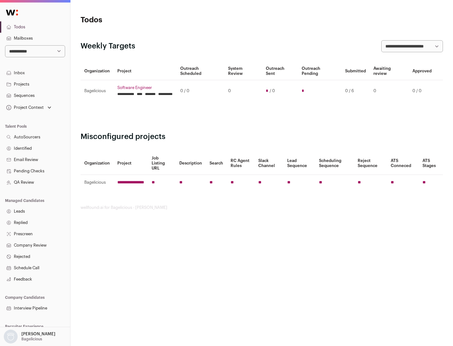 This screenshot has width=453, height=346. I want to click on th: Awaiting review, so click(389, 71).